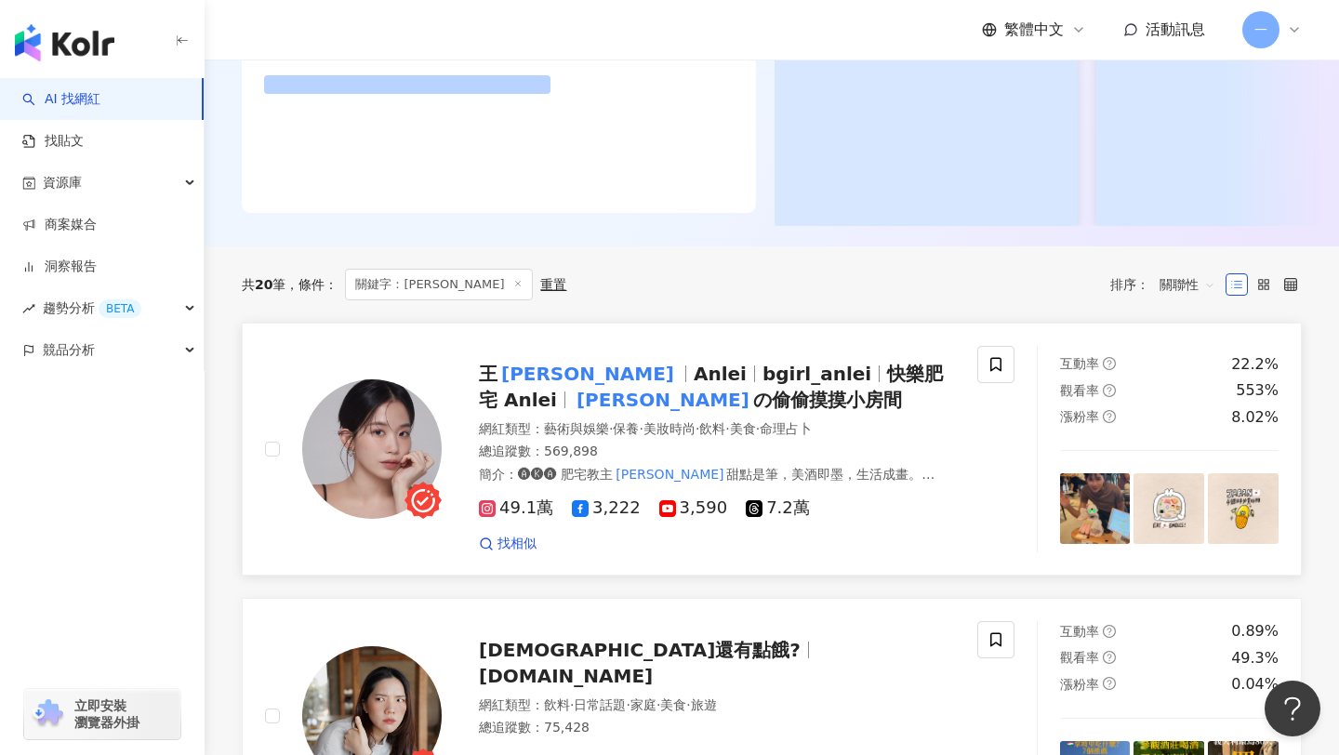 The width and height of the screenshot is (1339, 755). I want to click on span: 🅐🅚🅐 肥宅教主, so click(565, 474).